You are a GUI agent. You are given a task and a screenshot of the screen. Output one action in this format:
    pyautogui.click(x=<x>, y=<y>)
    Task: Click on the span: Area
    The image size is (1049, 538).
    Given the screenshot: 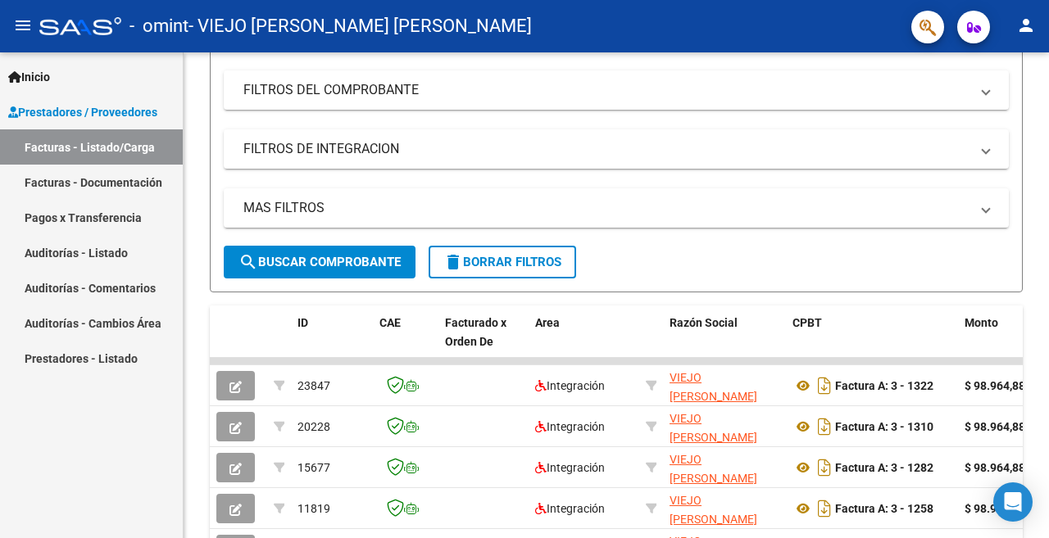 What is the action you would take?
    pyautogui.click(x=547, y=323)
    